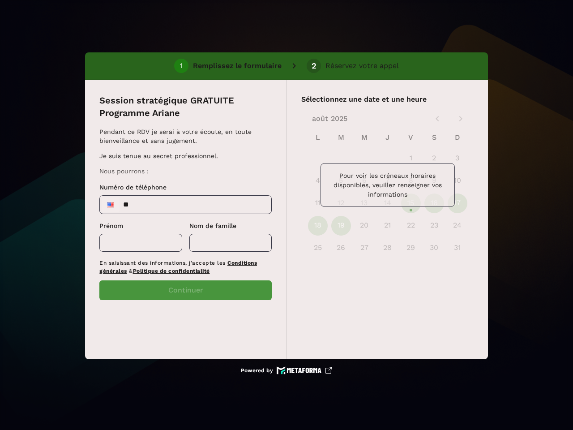  Describe the element at coordinates (184, 156) in the screenshot. I see `p: Je suis tenue au secret professionnel.` at that location.